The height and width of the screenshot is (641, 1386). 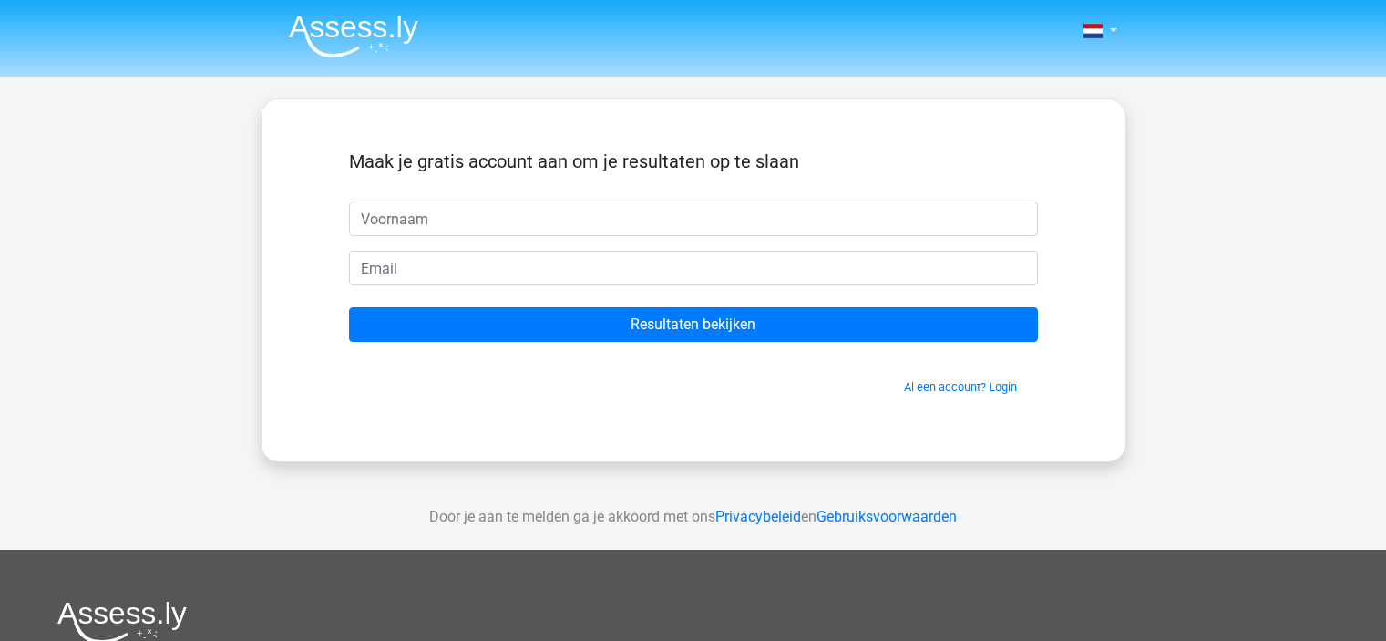 What do you see at coordinates (694, 325) in the screenshot?
I see `input: Resultaten bekijken` at bounding box center [694, 325].